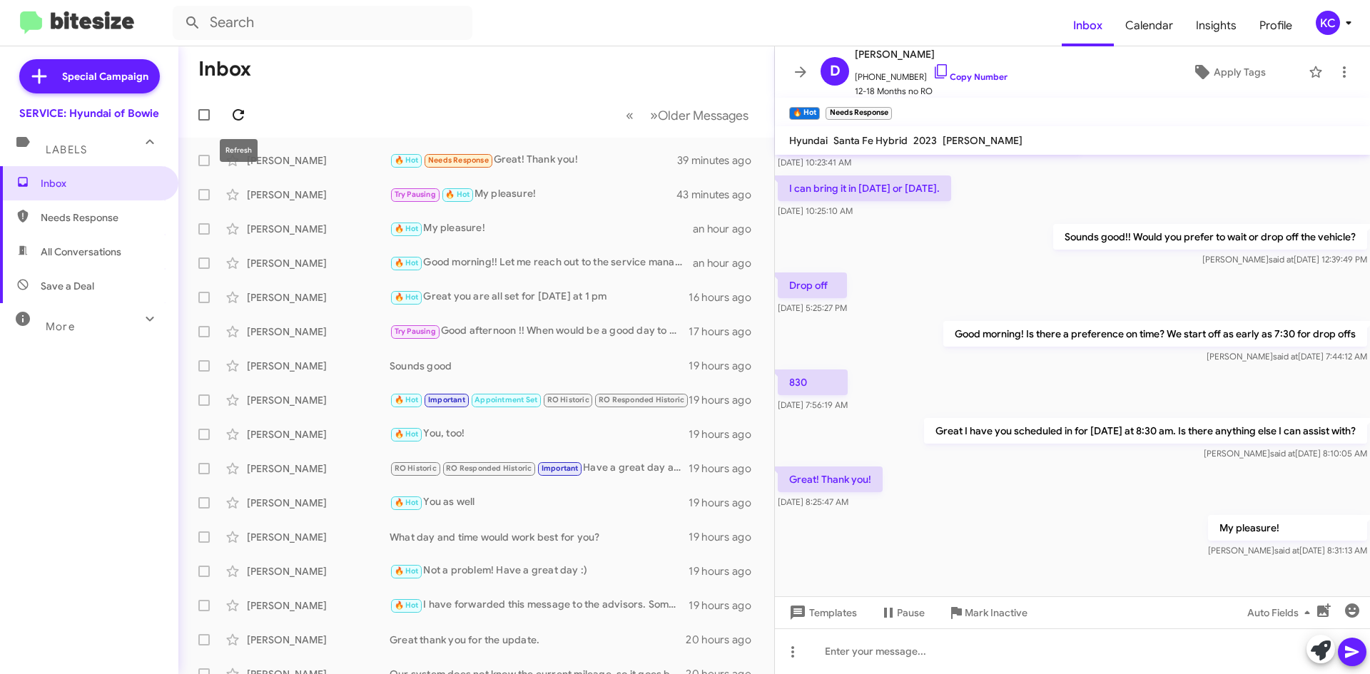 This screenshot has height=674, width=1370. Describe the element at coordinates (1281, 613) in the screenshot. I see `button: Auto Fields` at that location.